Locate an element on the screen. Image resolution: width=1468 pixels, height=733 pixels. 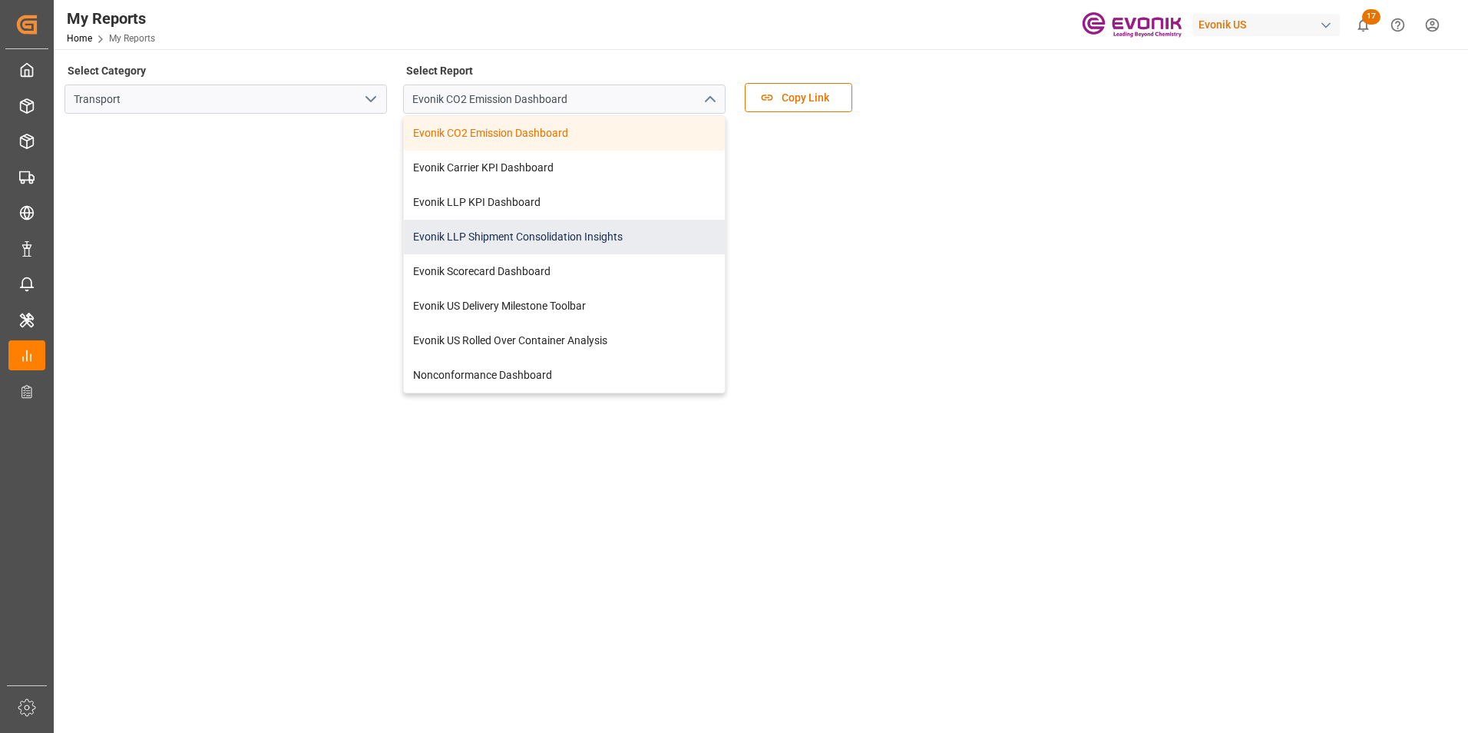
div: Evonik US is located at coordinates (1267, 25).